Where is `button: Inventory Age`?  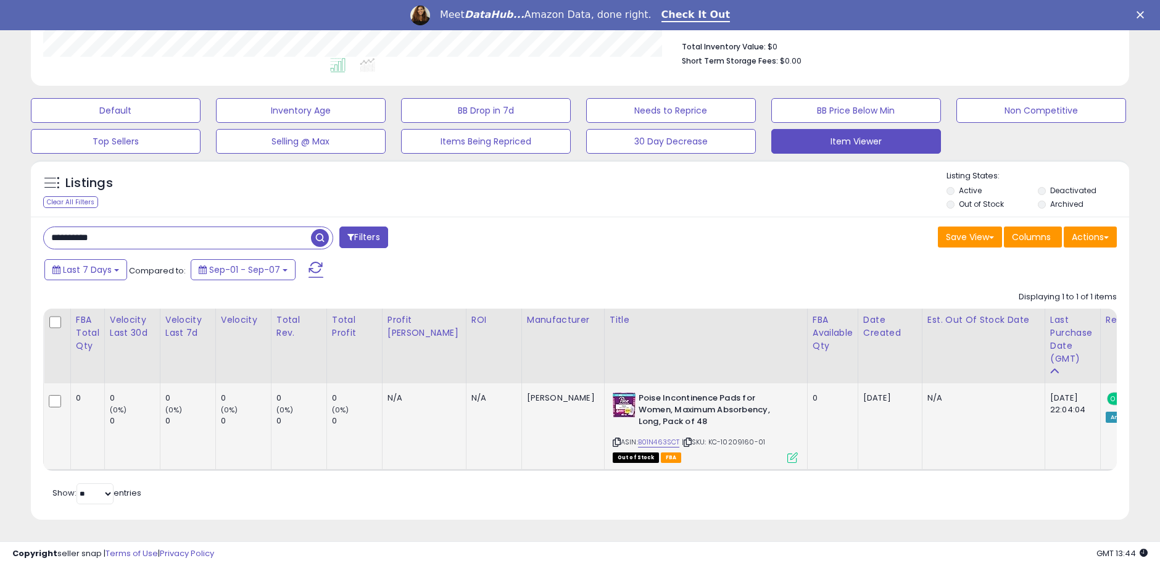 button: Inventory Age is located at coordinates (300, 110).